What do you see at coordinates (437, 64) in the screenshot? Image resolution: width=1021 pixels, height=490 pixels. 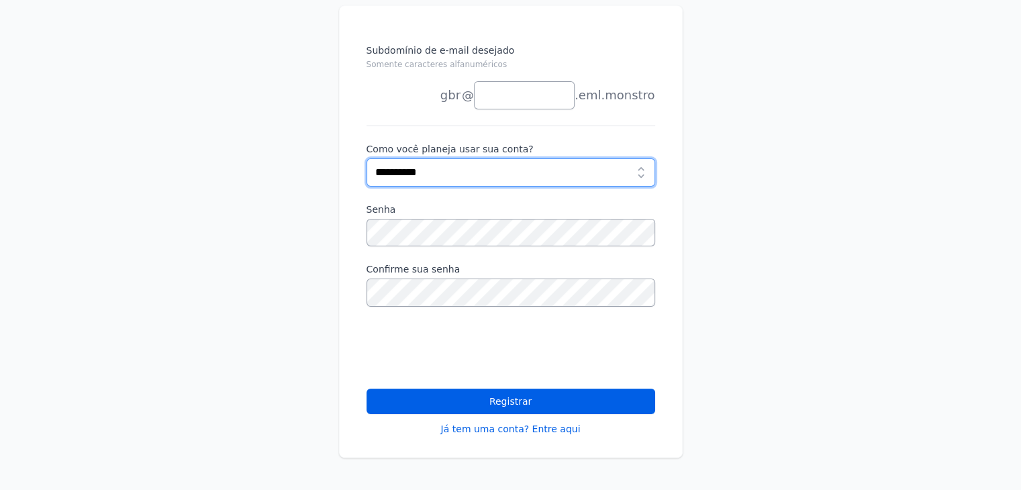 I see `font: Somente caracteres alfanuméricos` at bounding box center [437, 64].